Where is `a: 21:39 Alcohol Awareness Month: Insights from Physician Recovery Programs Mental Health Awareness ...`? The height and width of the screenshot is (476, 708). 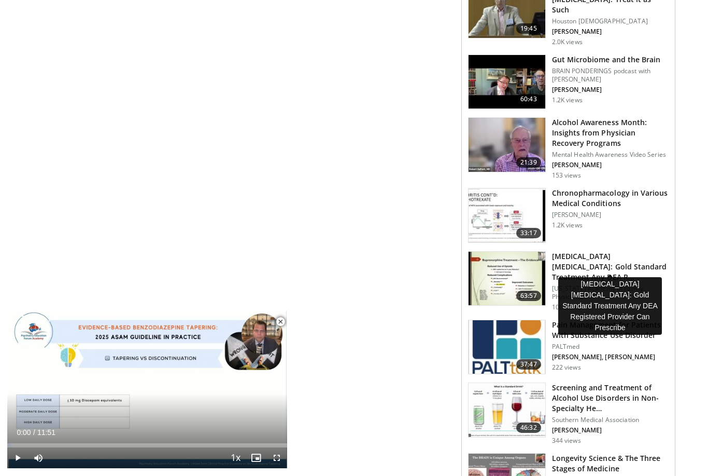
a: 21:39 Alcohol Awareness Month: Insights from Physician Recovery Programs Mental Health Awareness ... is located at coordinates (568, 148).